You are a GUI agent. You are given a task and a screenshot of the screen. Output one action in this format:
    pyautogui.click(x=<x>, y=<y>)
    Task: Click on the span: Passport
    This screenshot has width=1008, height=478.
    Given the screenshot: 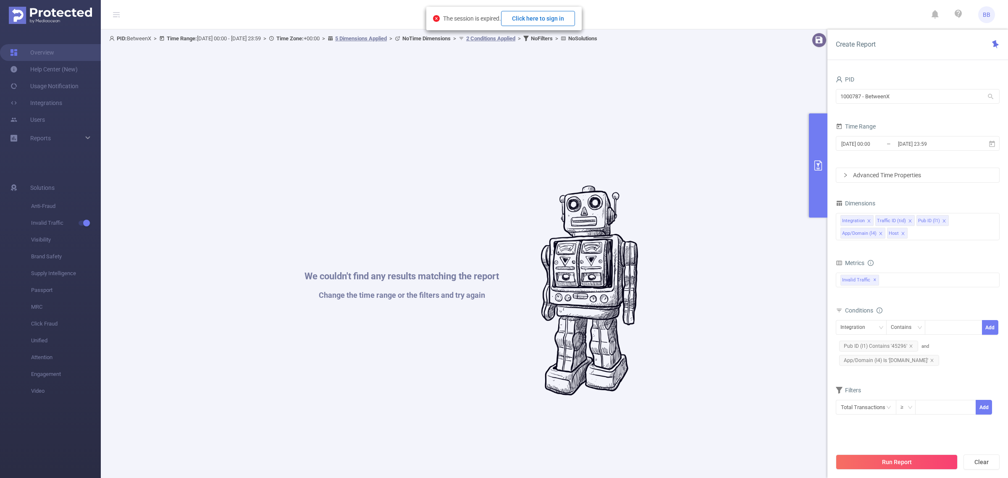 What is the action you would take?
    pyautogui.click(x=66, y=290)
    